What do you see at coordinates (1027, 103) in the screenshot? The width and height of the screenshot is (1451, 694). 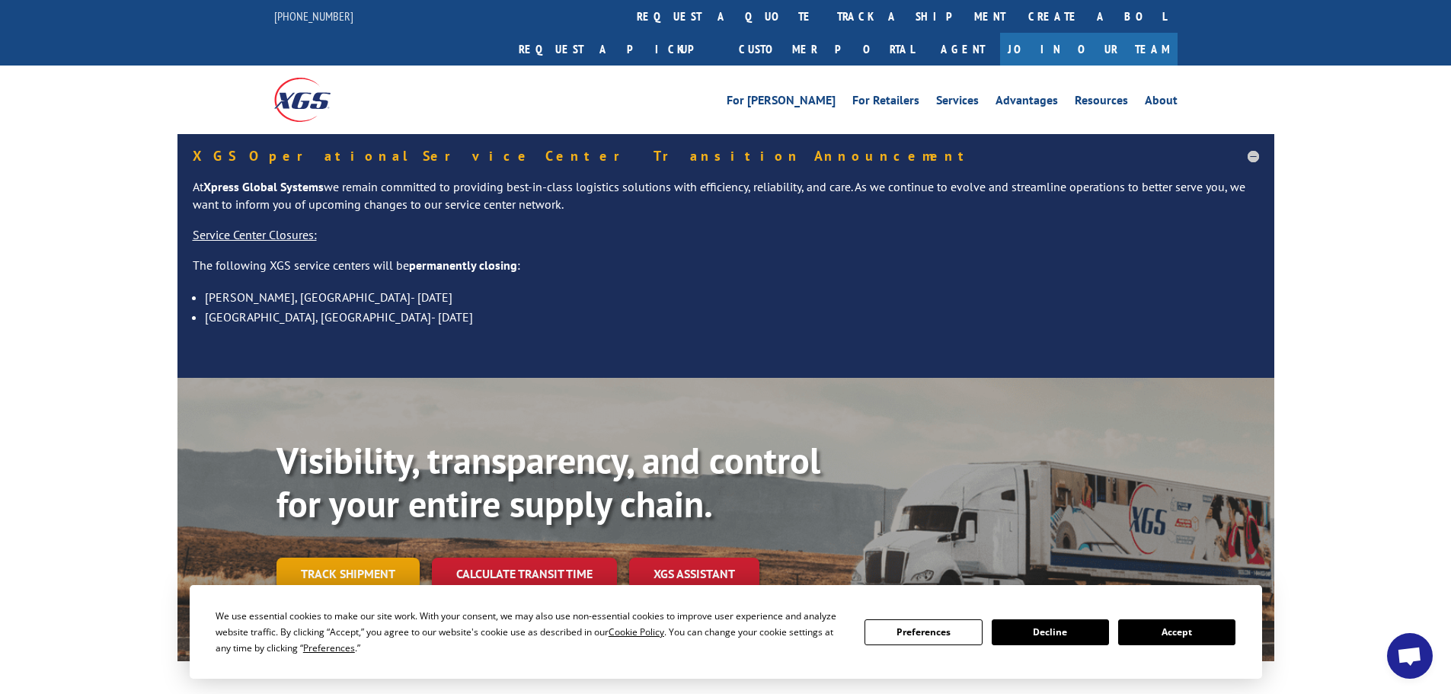 I see `a: Advantages` at bounding box center [1027, 103].